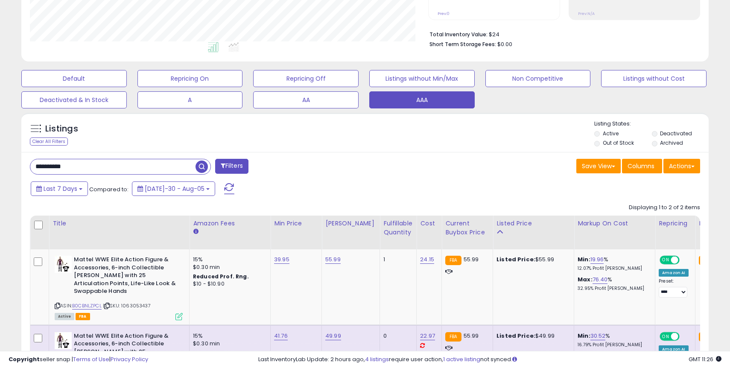 The image size is (730, 368). Describe the element at coordinates (74, 79) in the screenshot. I see `button: Default` at that location.